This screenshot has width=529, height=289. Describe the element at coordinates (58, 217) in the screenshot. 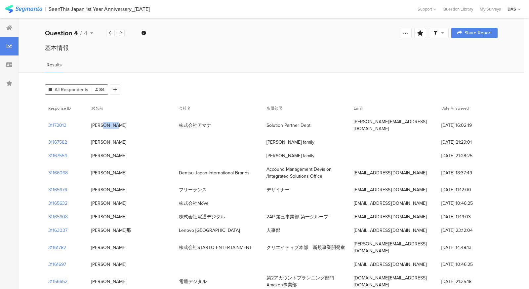

I see `section: 31165608` at that location.